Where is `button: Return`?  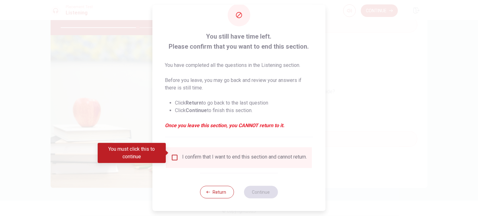 button: Return is located at coordinates (217, 192).